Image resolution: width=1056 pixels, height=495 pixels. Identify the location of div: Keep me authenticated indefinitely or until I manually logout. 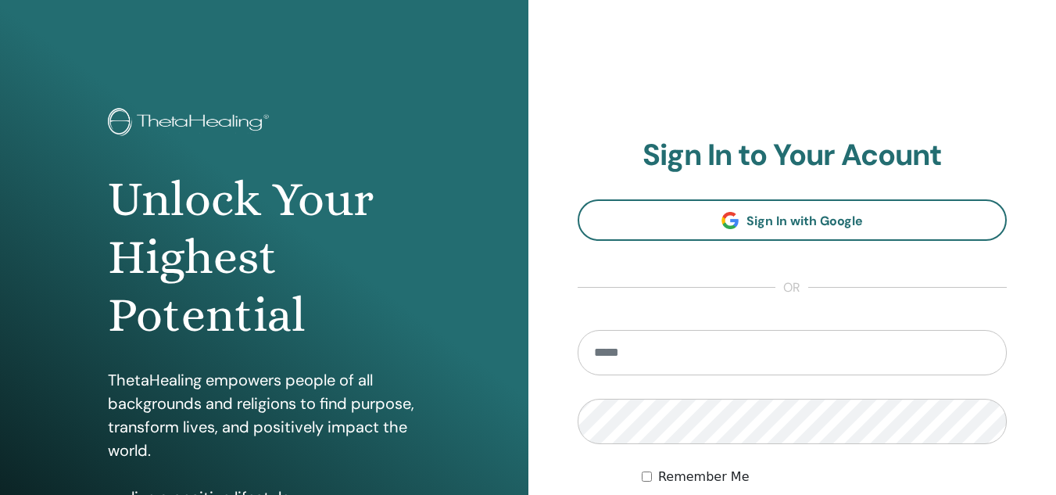
(824, 477).